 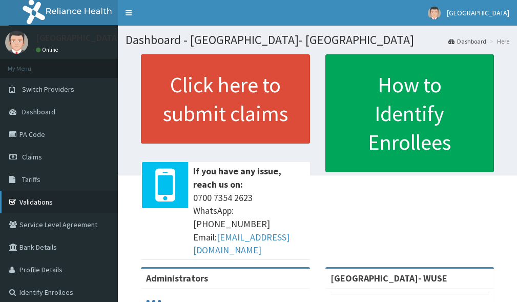 What do you see at coordinates (31, 179) in the screenshot?
I see `span: Tariffs` at bounding box center [31, 179].